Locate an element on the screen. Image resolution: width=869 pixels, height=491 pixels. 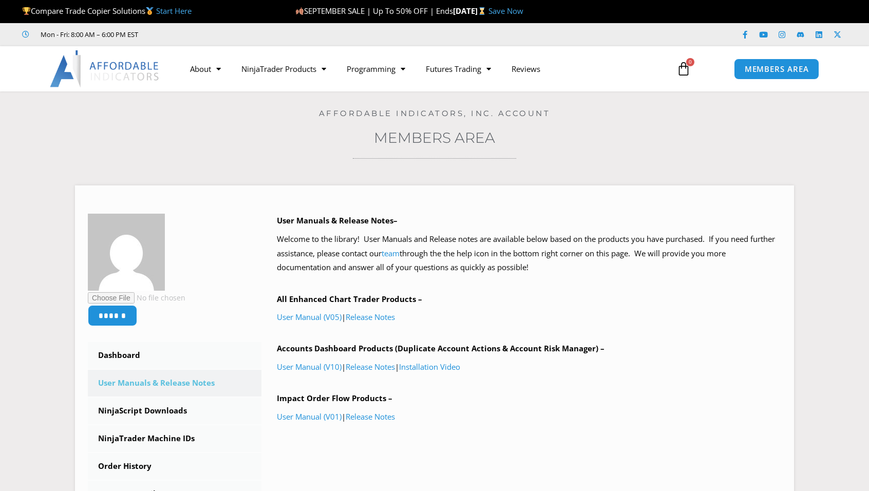
img: LogoAI | Affordable Indicators – NinjaTrader is located at coordinates (105, 69).